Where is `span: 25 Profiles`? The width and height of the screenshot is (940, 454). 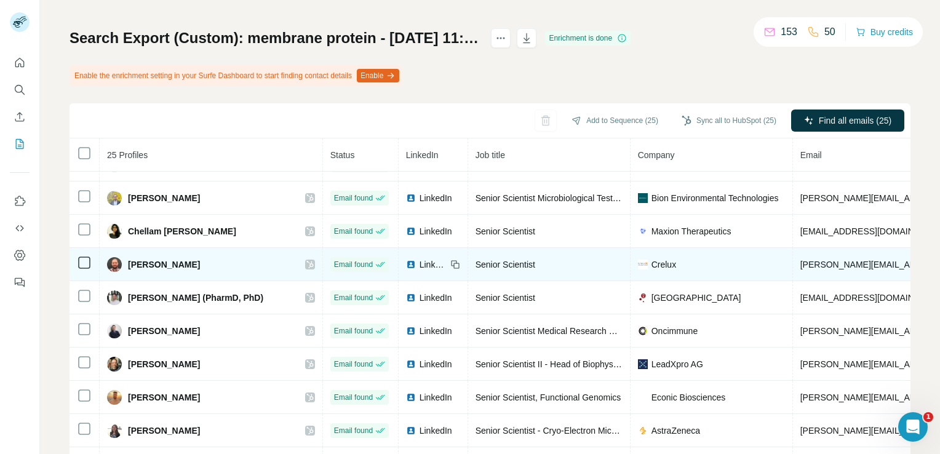
span: 25 Profiles is located at coordinates (127, 155).